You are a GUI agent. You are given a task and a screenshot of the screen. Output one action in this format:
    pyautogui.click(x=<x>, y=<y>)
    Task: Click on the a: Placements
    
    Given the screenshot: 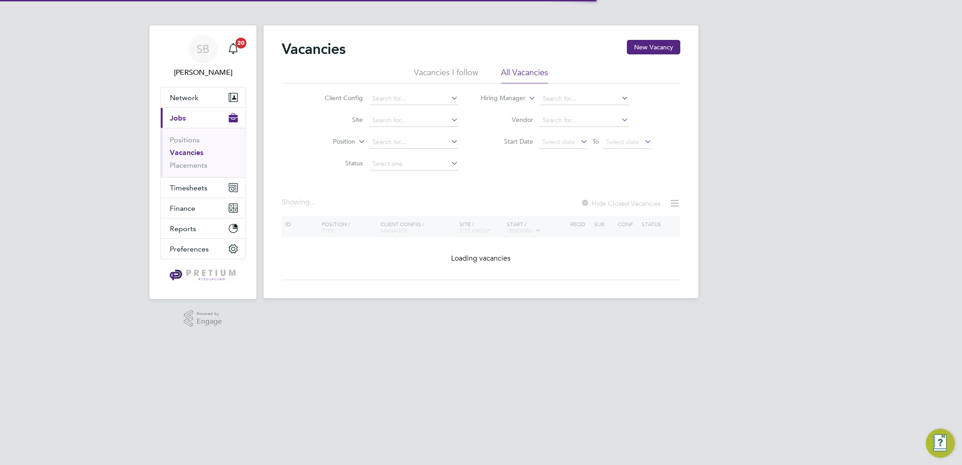 What is the action you would take?
    pyautogui.click(x=188, y=165)
    